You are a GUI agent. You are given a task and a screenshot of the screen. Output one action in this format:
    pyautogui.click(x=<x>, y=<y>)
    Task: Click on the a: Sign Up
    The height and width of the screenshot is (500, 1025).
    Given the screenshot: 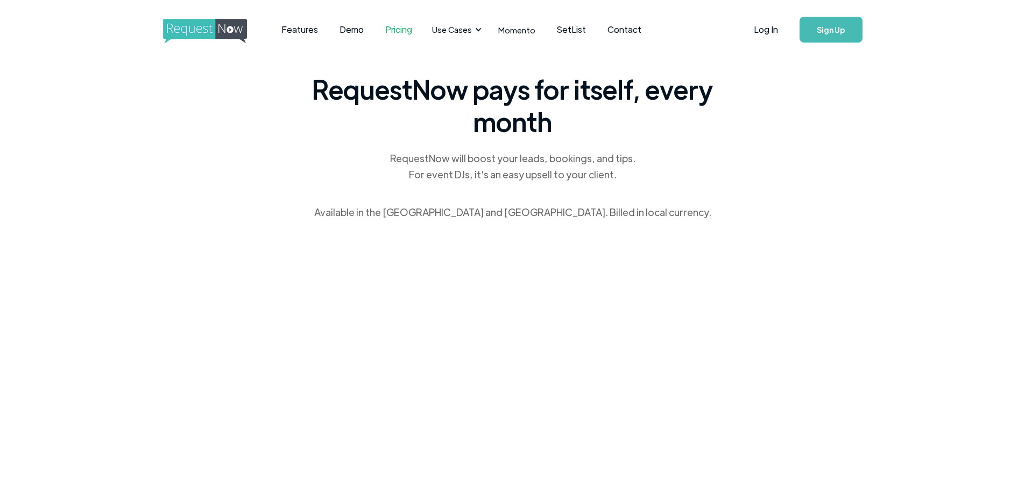 What is the action you would take?
    pyautogui.click(x=831, y=30)
    